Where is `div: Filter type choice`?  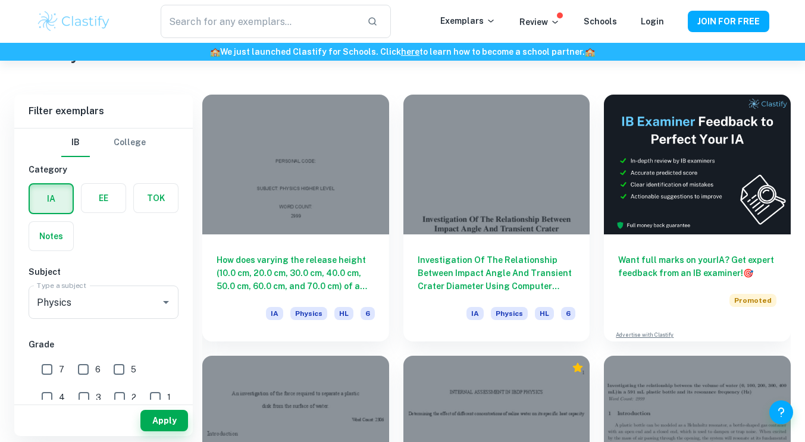 div: Filter type choice is located at coordinates (103, 143).